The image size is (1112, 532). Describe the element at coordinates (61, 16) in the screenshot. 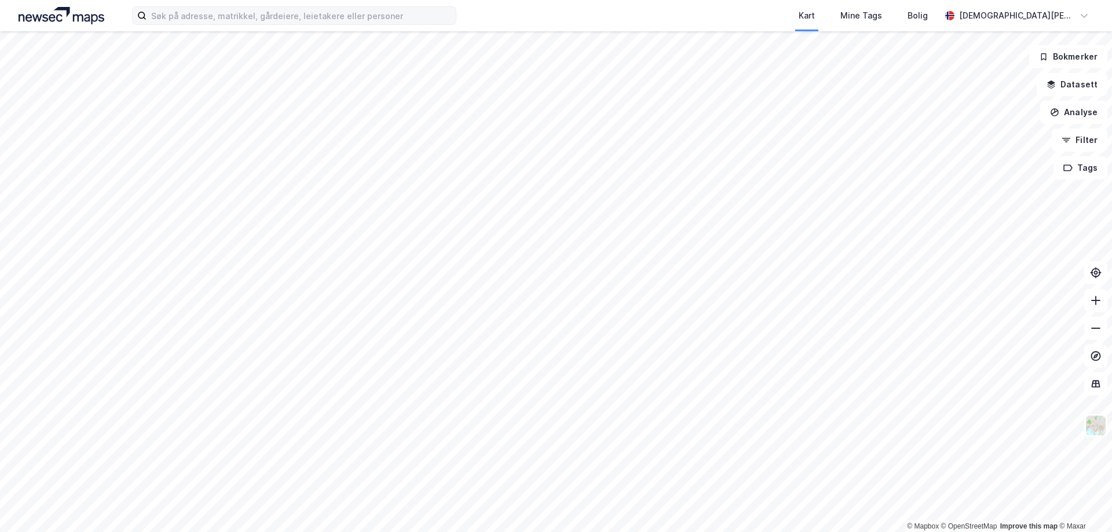

I see `img: logo.a4113a55bc3d86da70a041830d287a7e.svg` at that location.